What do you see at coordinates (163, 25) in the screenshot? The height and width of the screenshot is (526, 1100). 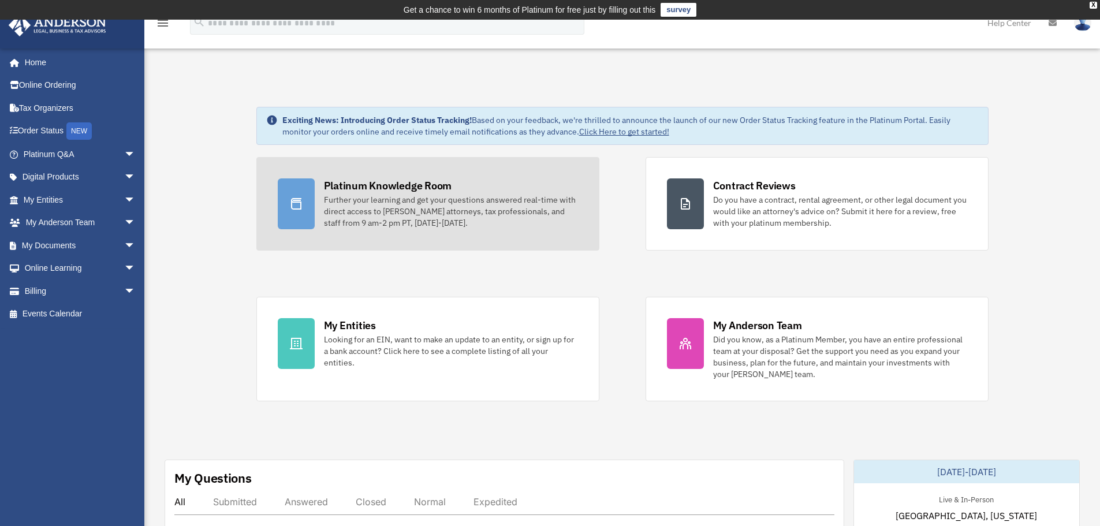 I see `a: menu` at bounding box center [163, 25].